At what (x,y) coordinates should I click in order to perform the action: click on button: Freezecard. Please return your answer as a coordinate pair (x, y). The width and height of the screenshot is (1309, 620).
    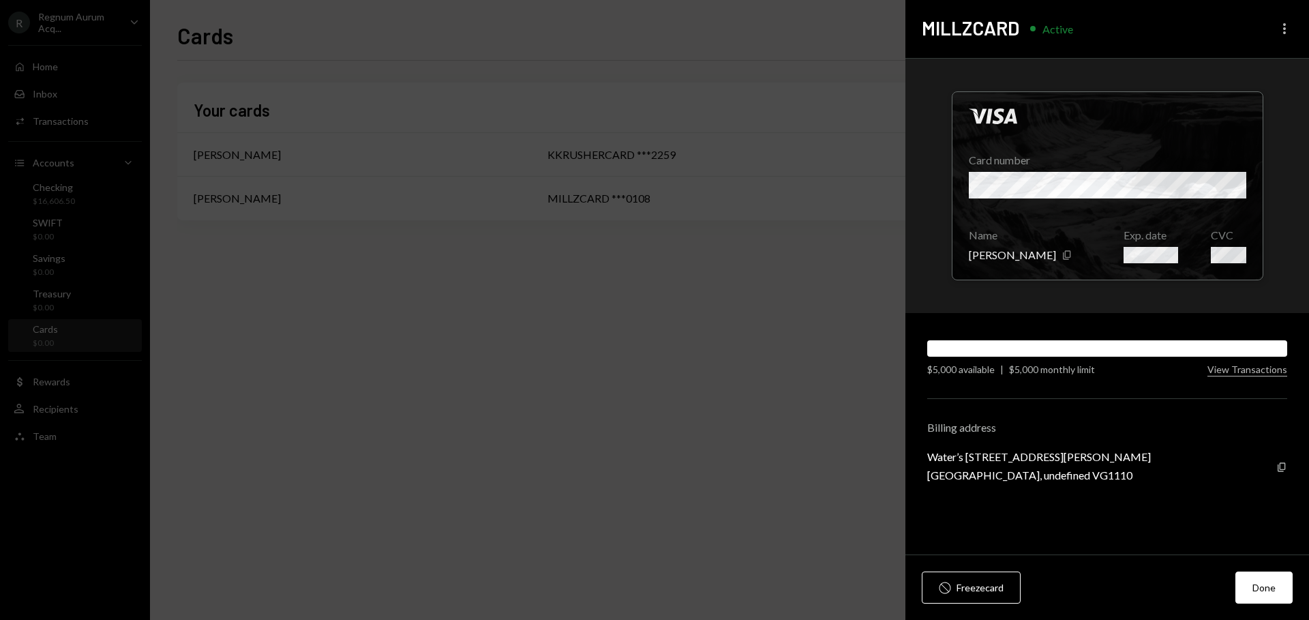
    Looking at the image, I should click on (971, 587).